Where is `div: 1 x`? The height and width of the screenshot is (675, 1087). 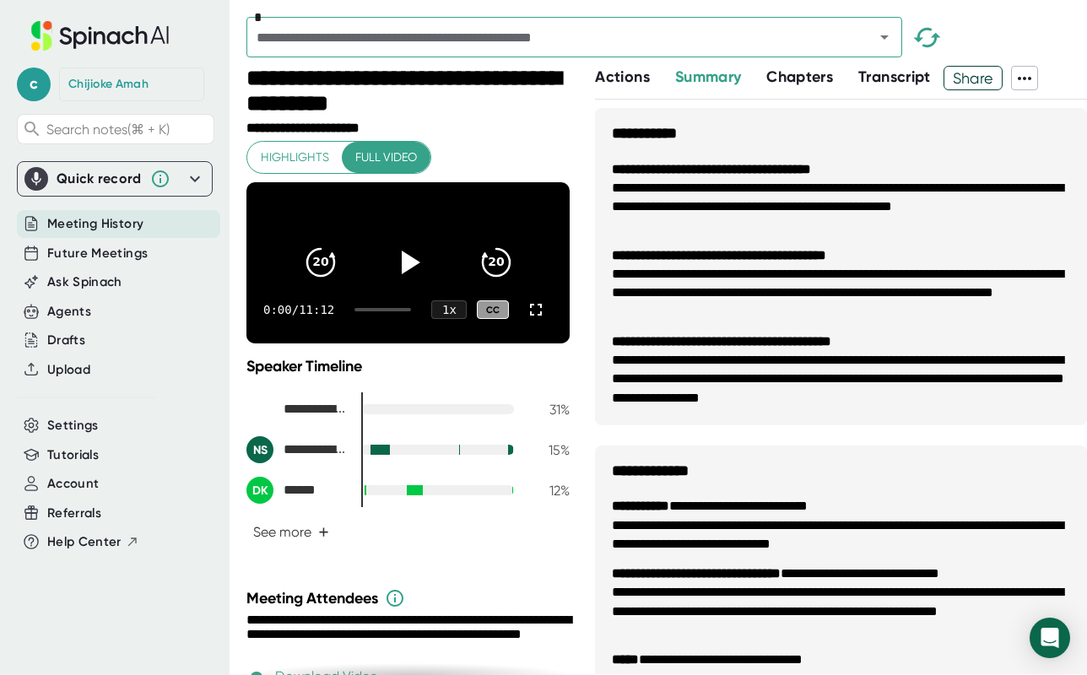
div: 1 x is located at coordinates (449, 310).